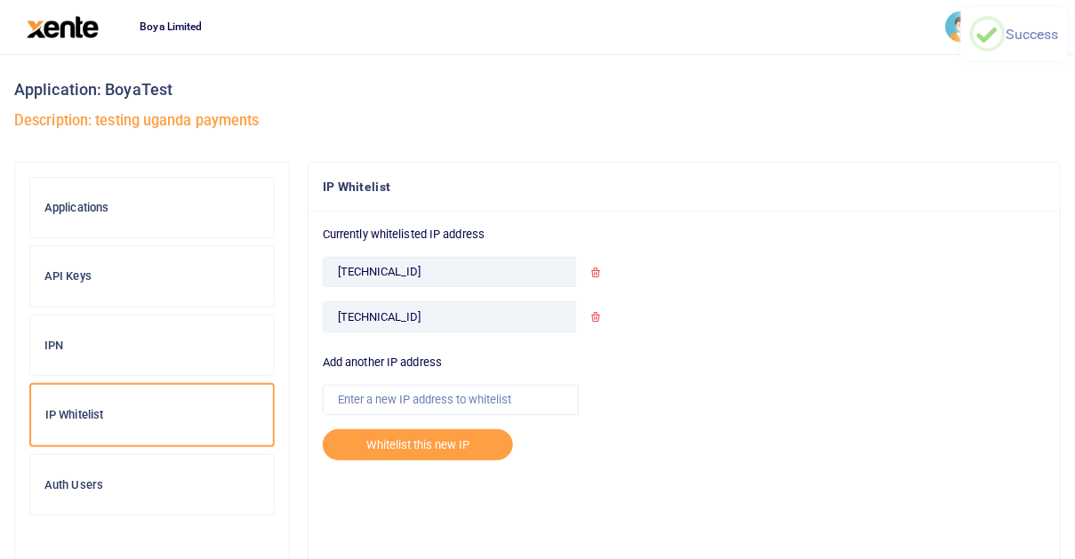  Describe the element at coordinates (152, 485) in the screenshot. I see `h6: Auth Users` at that location.